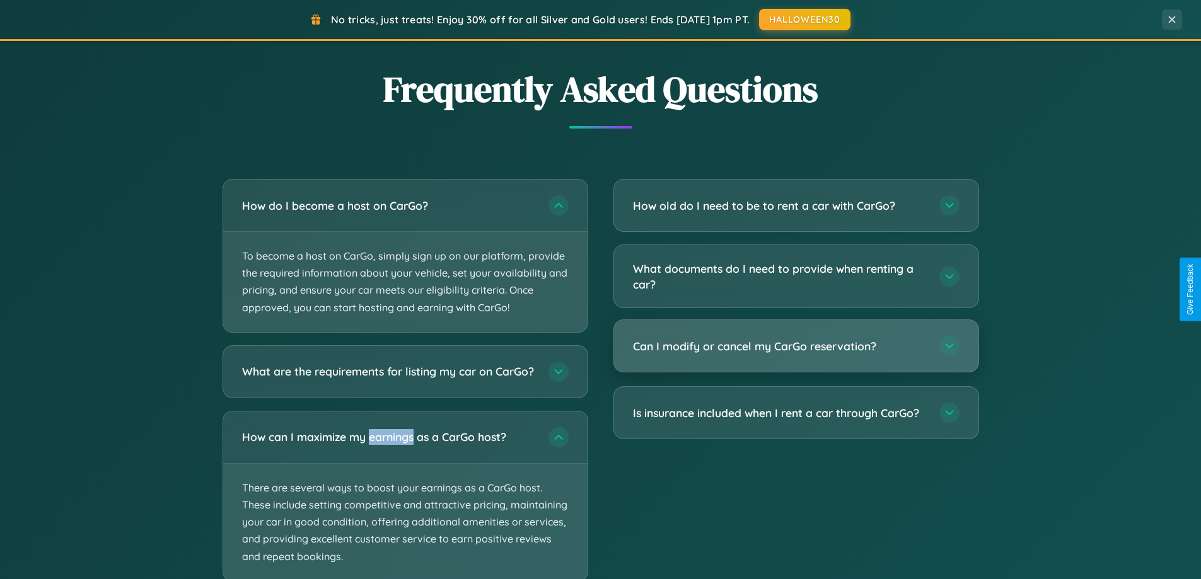 The height and width of the screenshot is (579, 1201). What do you see at coordinates (780, 346) in the screenshot?
I see `h3: Can I modify or cancel my CarGo reservation?` at bounding box center [780, 346].